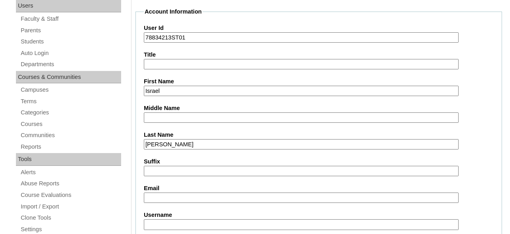  I want to click on a: Abuse Reports, so click(71, 183).